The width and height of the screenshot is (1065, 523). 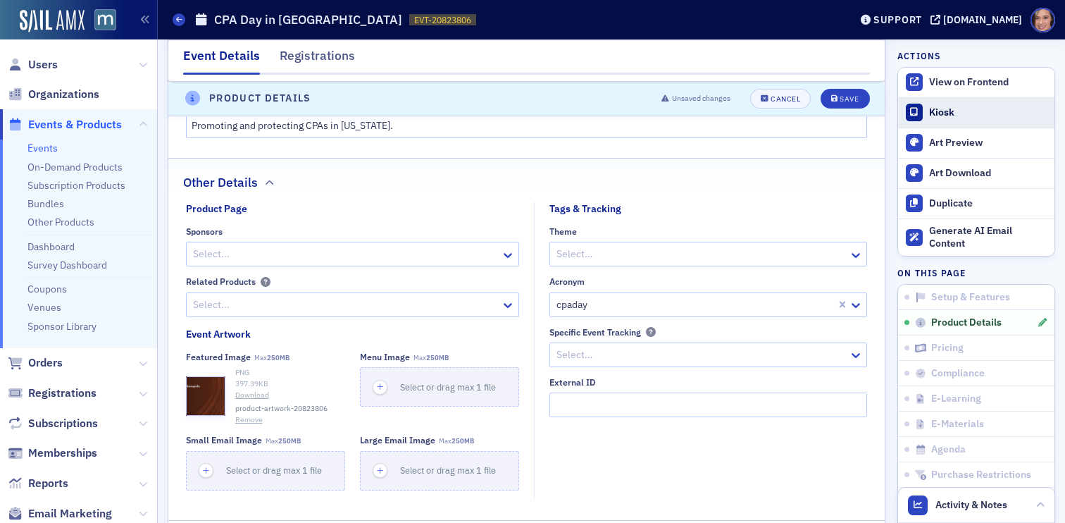 I want to click on span: Unsaved changes, so click(x=701, y=99).